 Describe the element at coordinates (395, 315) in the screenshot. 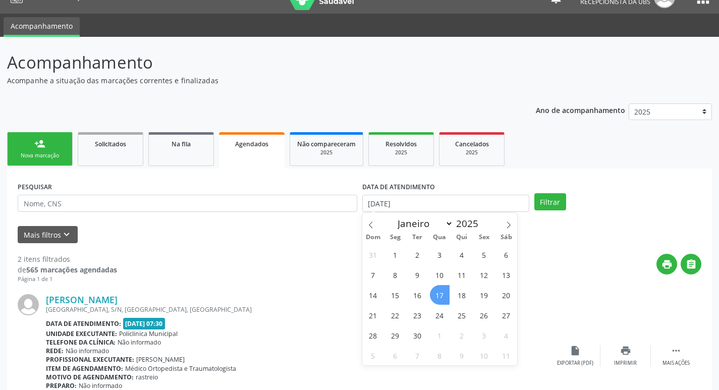

I see `span: Setembro 22, 2025` at that location.